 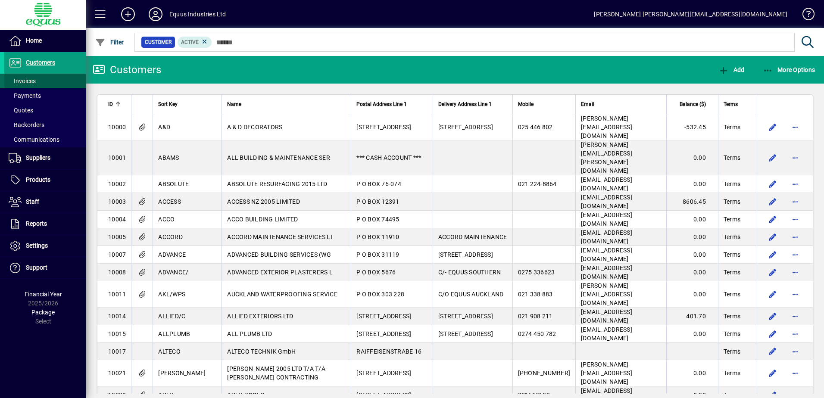 What do you see at coordinates (38, 180) in the screenshot?
I see `span: Products` at bounding box center [38, 180].